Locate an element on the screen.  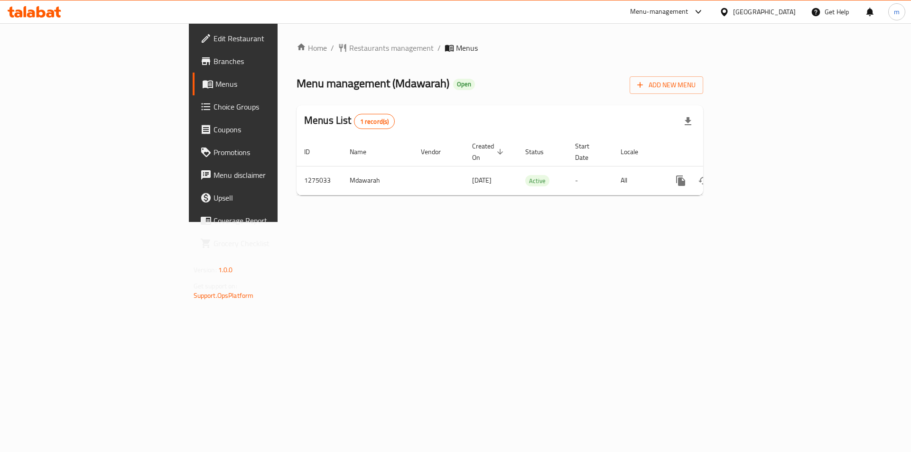
span: Locale is located at coordinates (635, 152).